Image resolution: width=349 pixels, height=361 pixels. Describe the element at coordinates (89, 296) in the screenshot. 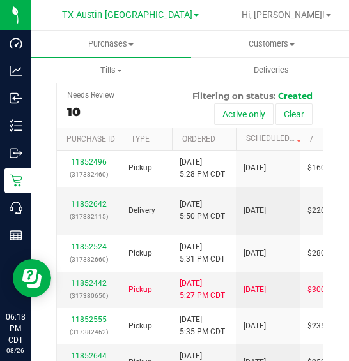

I see `p: (317380650)` at that location.